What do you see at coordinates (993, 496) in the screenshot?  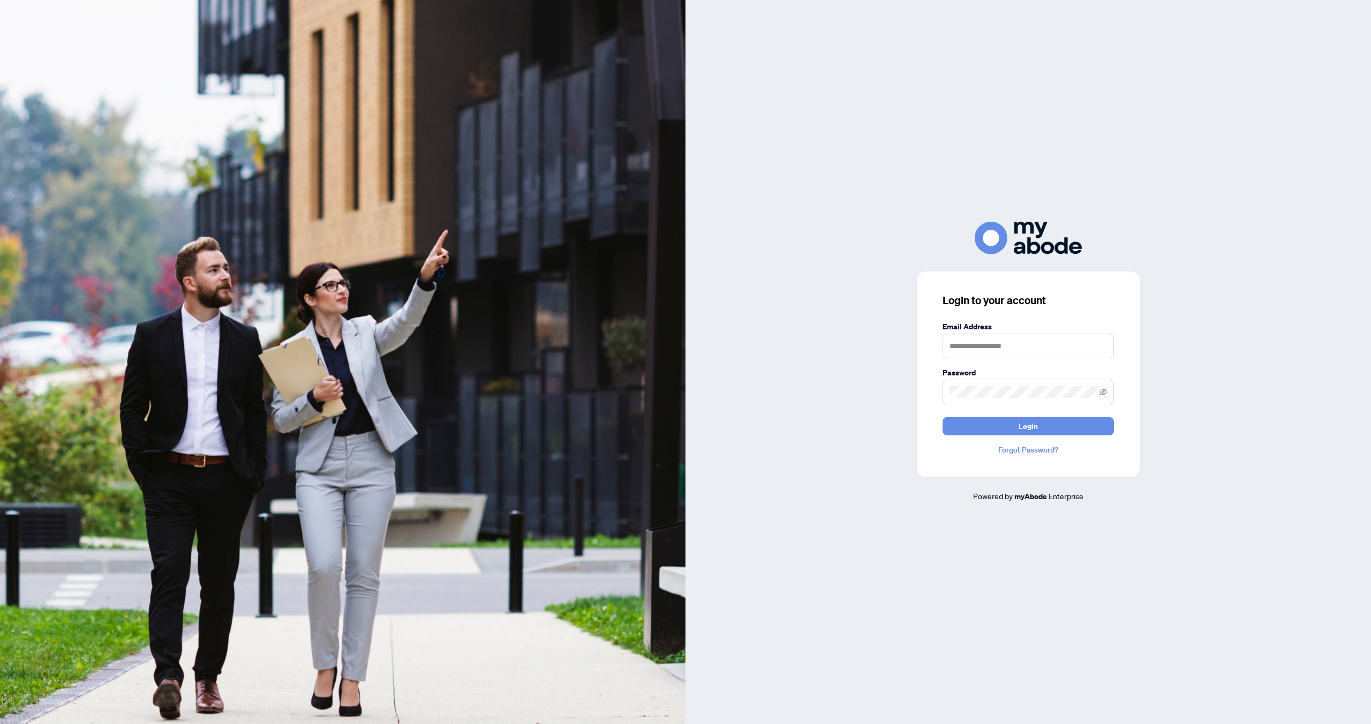 I see `span: Powered by` at bounding box center [993, 496].